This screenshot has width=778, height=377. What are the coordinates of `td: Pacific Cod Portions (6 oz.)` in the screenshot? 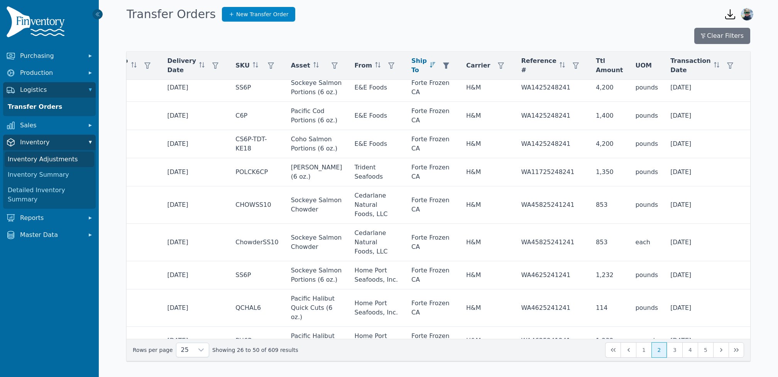 It's located at (316, 116).